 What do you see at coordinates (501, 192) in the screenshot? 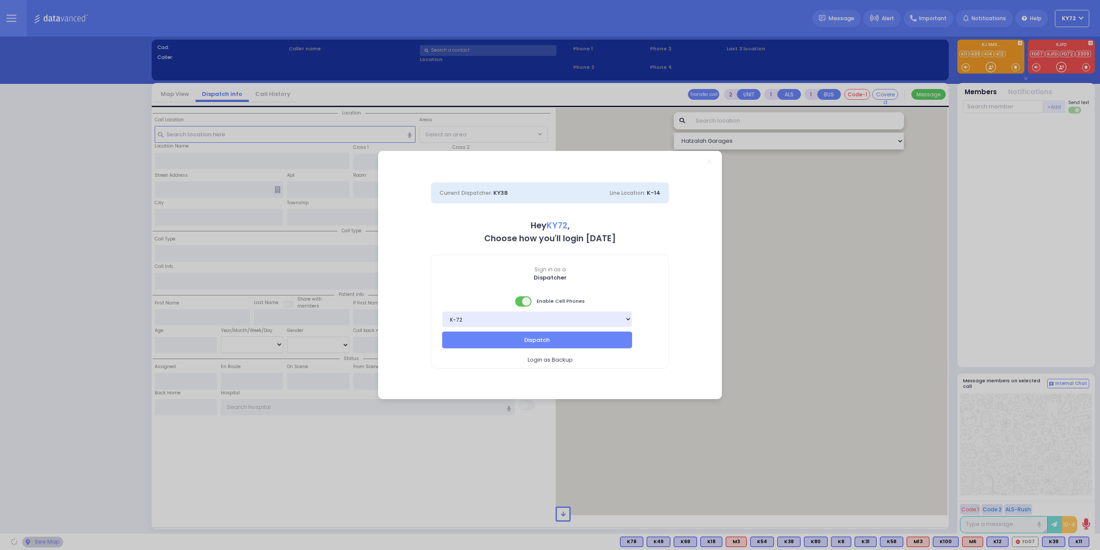
I see `span: KY38` at bounding box center [501, 192].